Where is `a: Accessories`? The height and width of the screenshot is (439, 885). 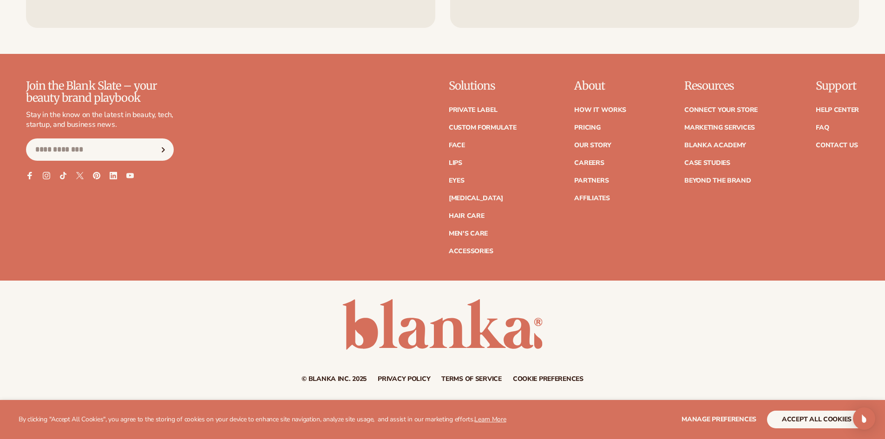
a: Accessories is located at coordinates (471, 251).